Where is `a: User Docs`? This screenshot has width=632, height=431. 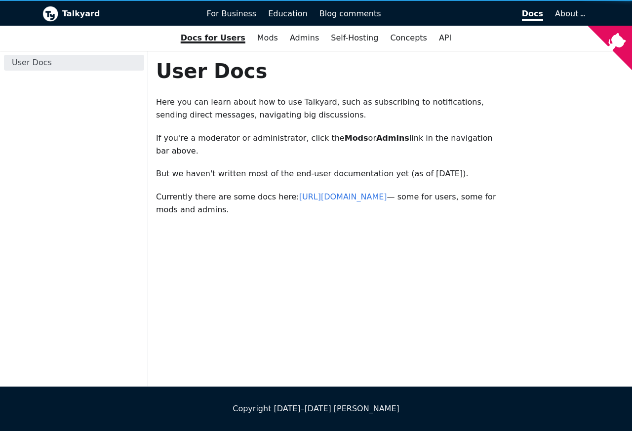
a: User Docs is located at coordinates (74, 63).